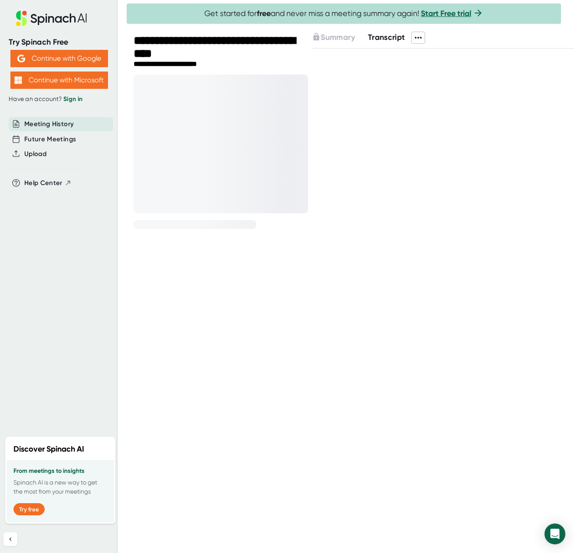  I want to click on span: Transcript, so click(386, 37).